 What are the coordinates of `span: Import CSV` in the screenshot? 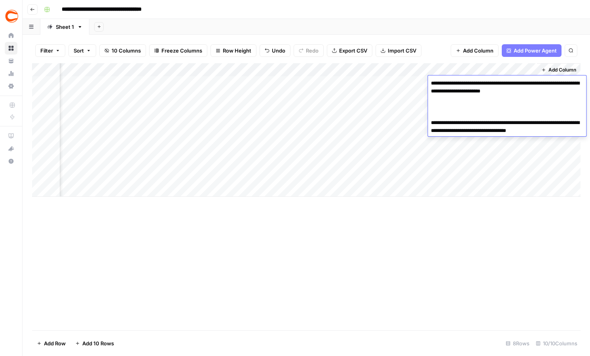 It's located at (402, 51).